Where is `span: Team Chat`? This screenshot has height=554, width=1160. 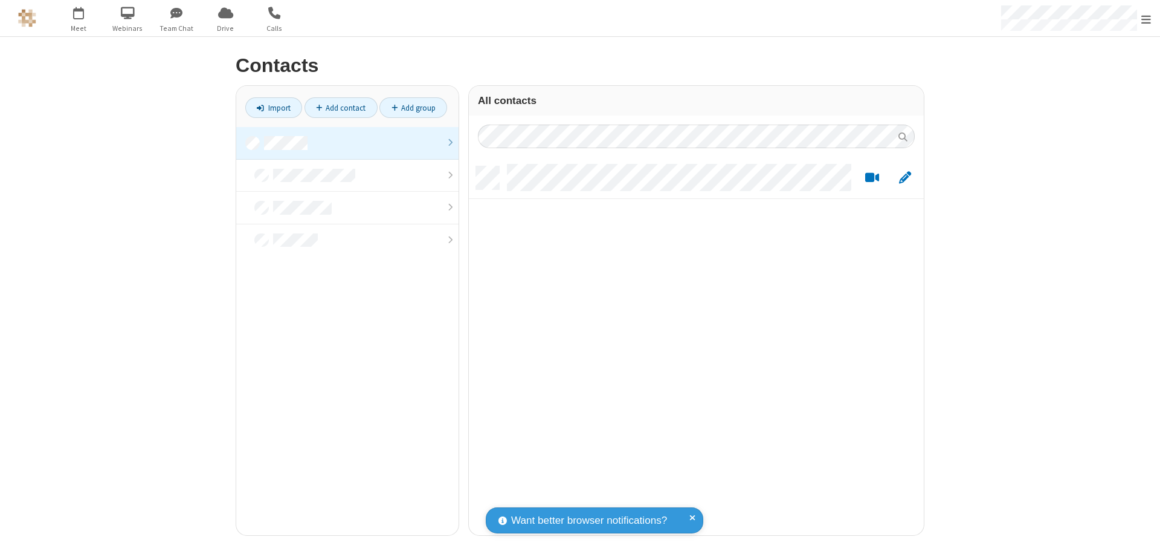
span: Team Chat is located at coordinates (176, 28).